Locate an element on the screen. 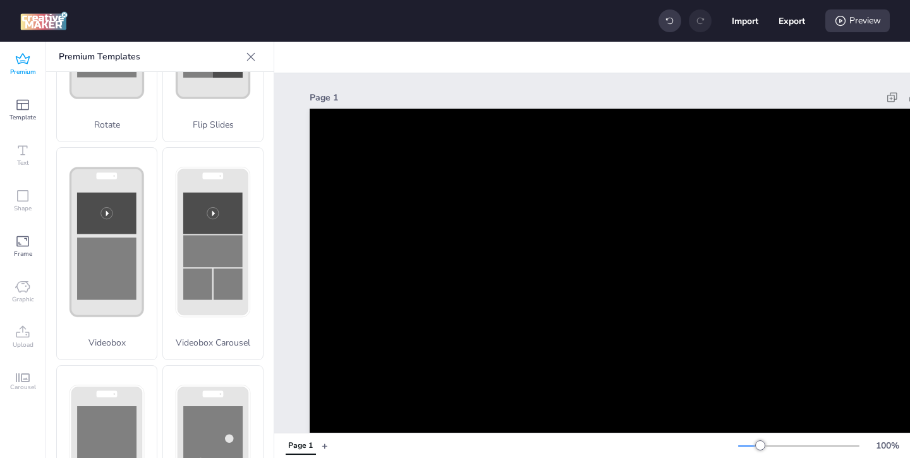  div: Tabs is located at coordinates (300, 445).